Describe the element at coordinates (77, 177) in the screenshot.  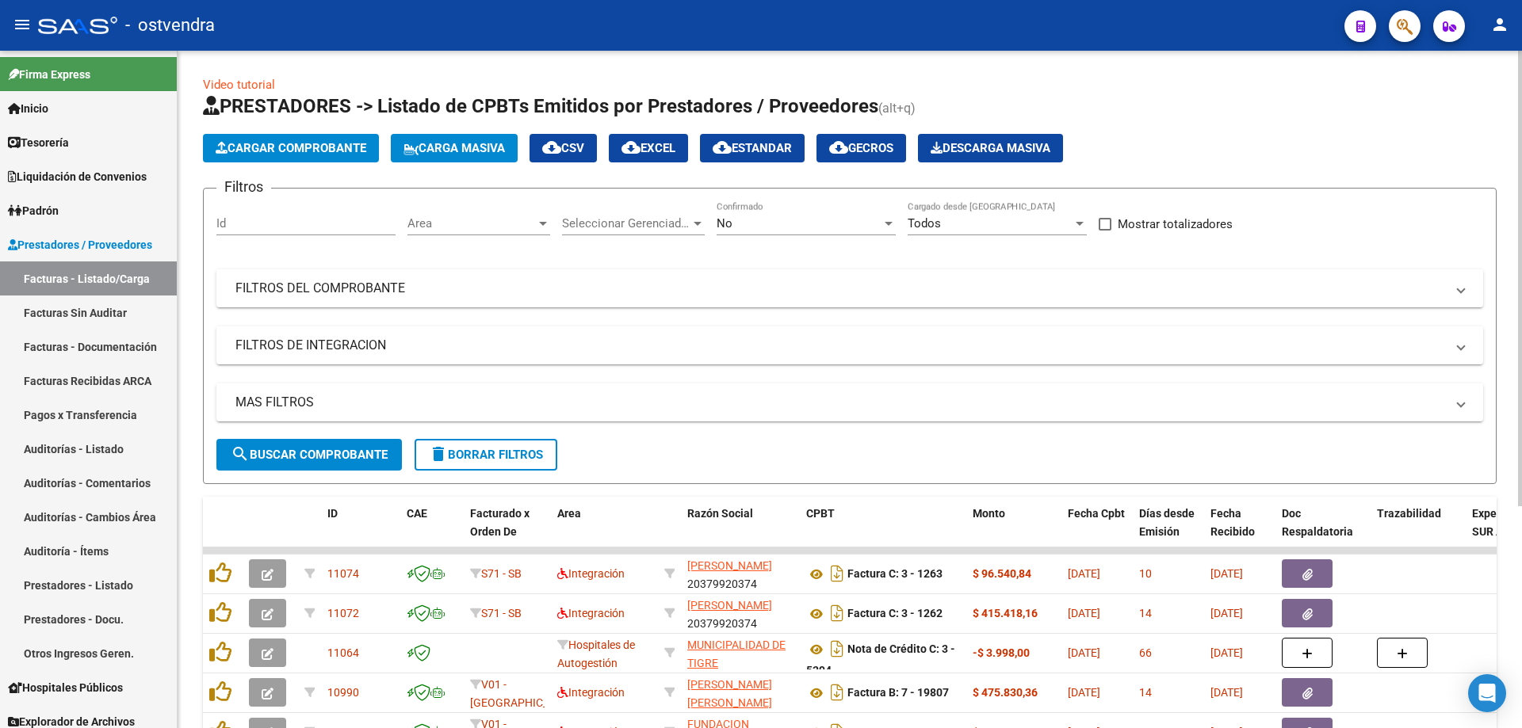
I see `span: Liquidación de Convenios` at that location.